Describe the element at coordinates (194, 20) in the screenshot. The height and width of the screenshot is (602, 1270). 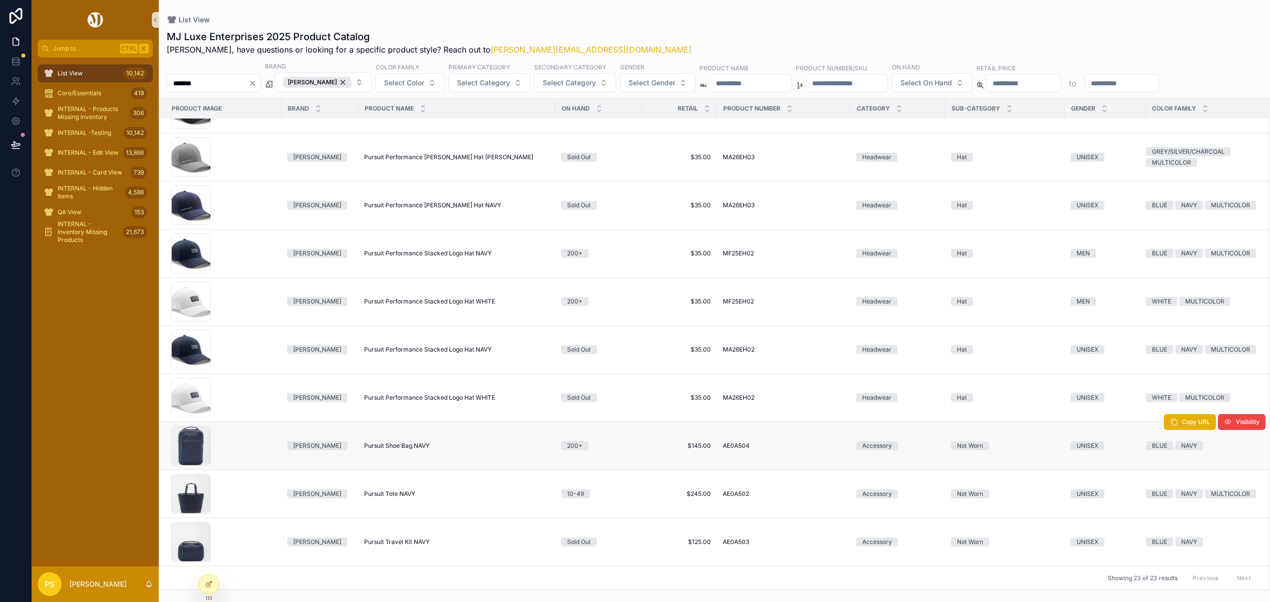
I see `span: List View` at that location.